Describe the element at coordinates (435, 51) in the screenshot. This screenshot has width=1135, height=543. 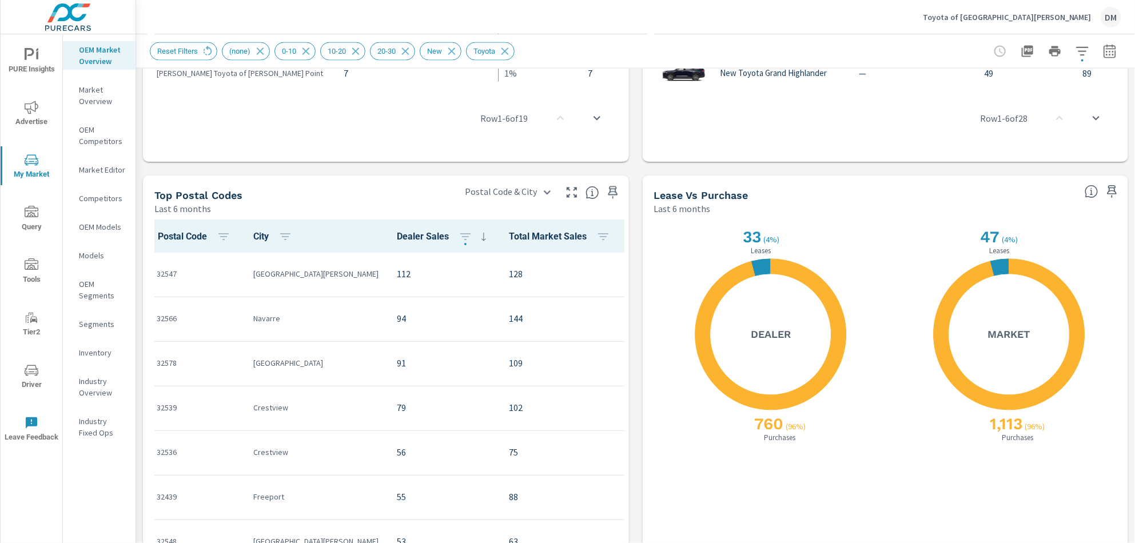
I see `span: New` at that location.